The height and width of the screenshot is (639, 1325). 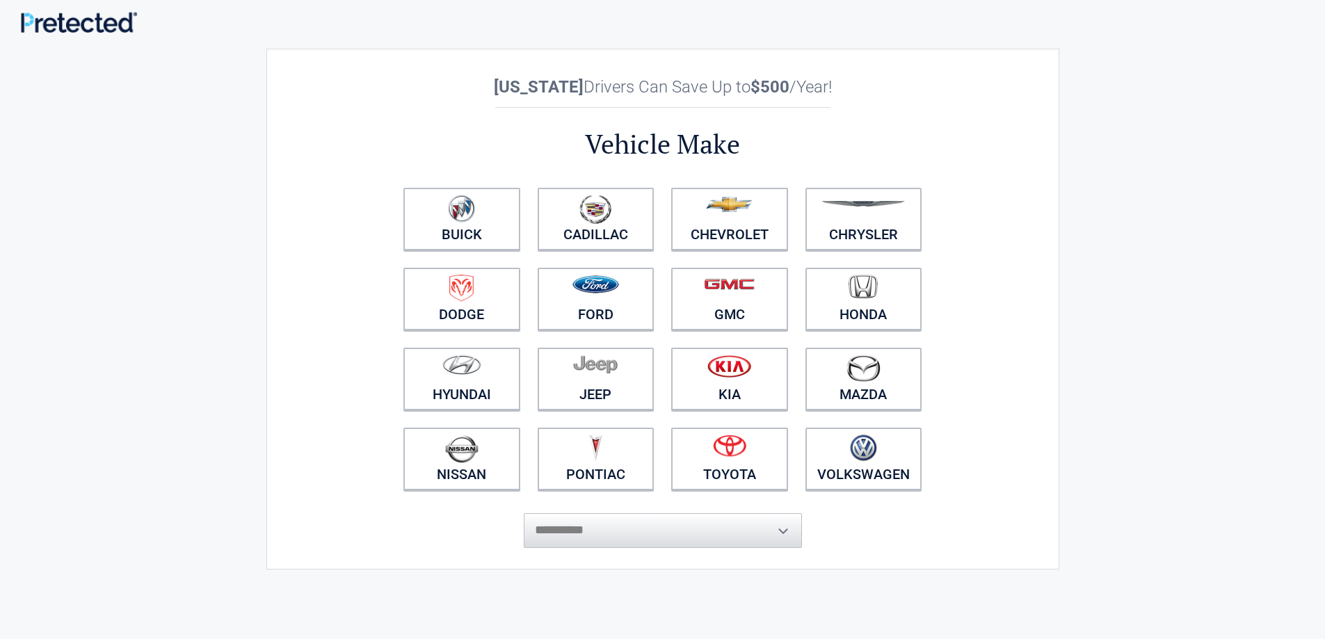 I want to click on a: Chevrolet, so click(x=730, y=219).